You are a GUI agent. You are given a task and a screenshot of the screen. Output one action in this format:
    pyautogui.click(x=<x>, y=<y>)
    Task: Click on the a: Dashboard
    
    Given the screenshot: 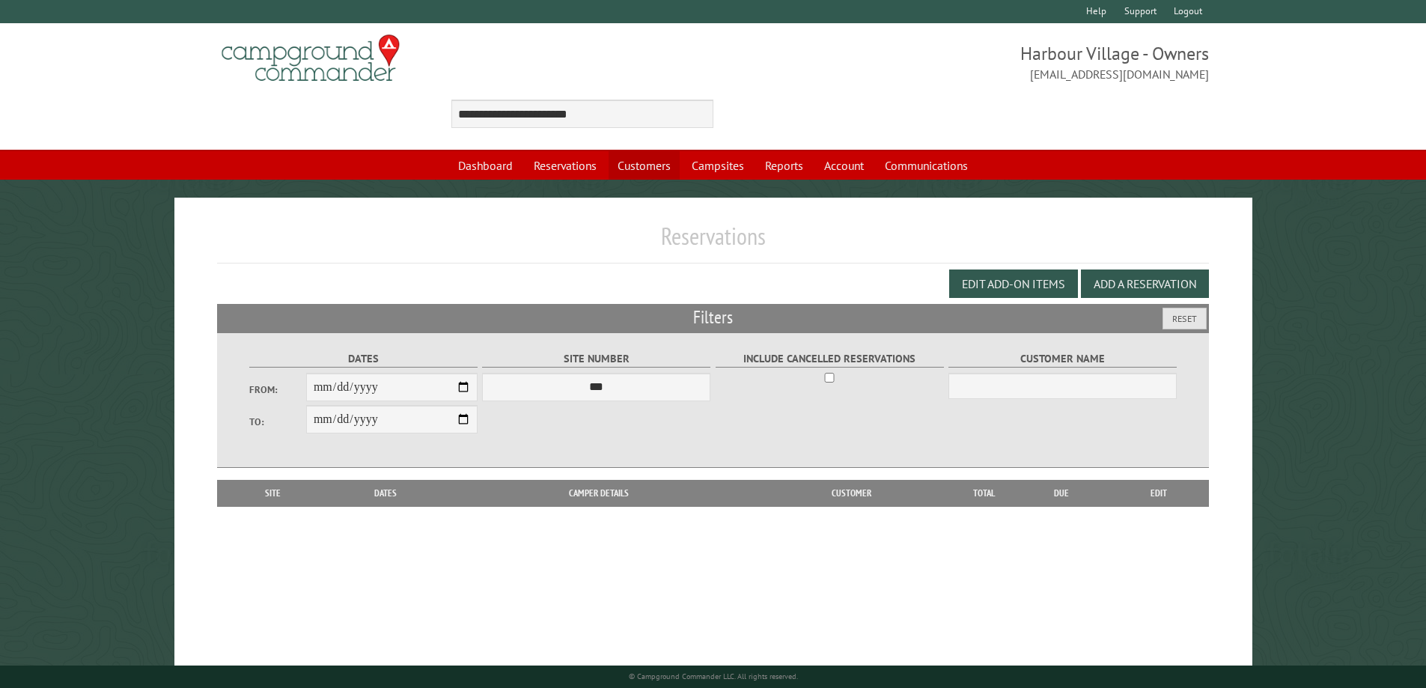 What is the action you would take?
    pyautogui.click(x=485, y=165)
    